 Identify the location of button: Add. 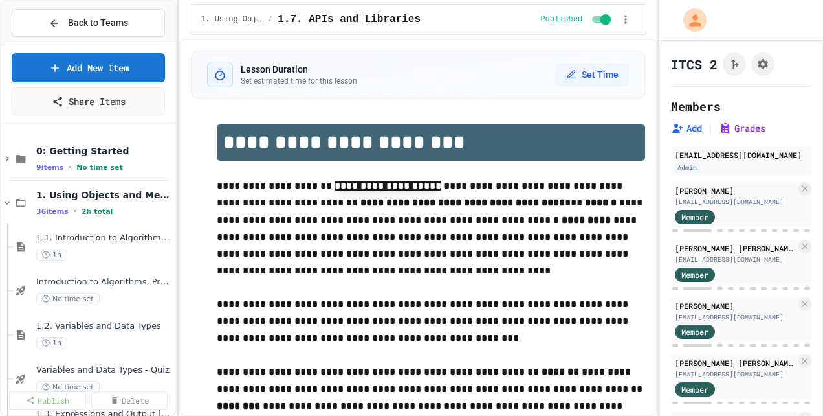
(687, 128).